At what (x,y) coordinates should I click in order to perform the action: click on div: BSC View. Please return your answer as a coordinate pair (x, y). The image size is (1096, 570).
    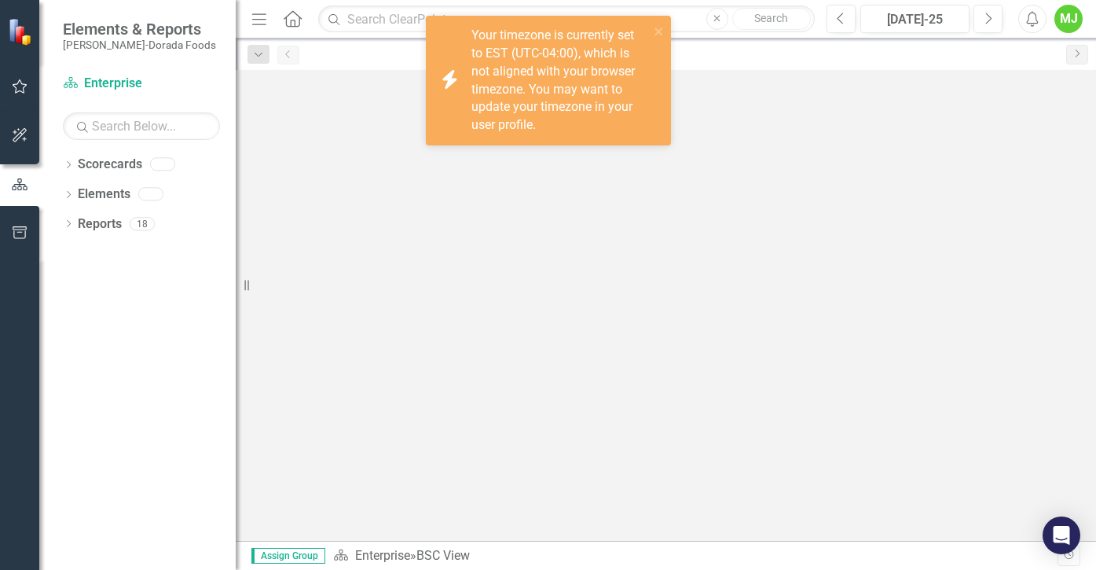
    Looking at the image, I should click on (443, 555).